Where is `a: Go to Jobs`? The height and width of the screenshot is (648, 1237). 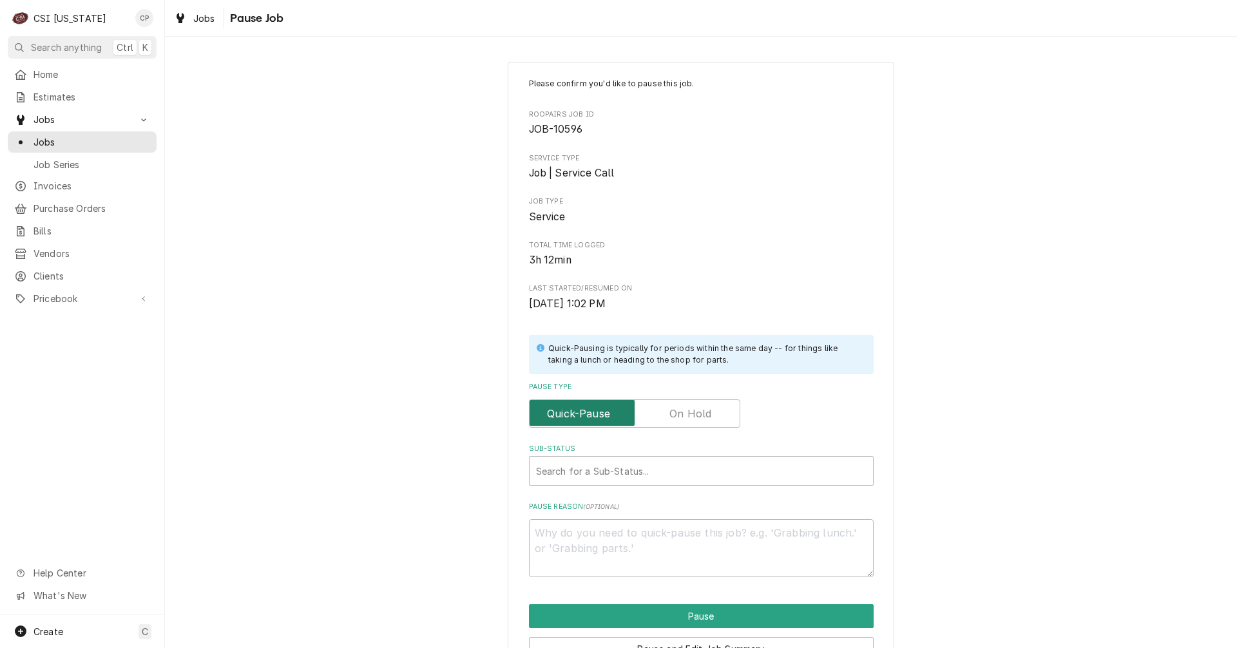
a: Go to Jobs is located at coordinates (82, 119).